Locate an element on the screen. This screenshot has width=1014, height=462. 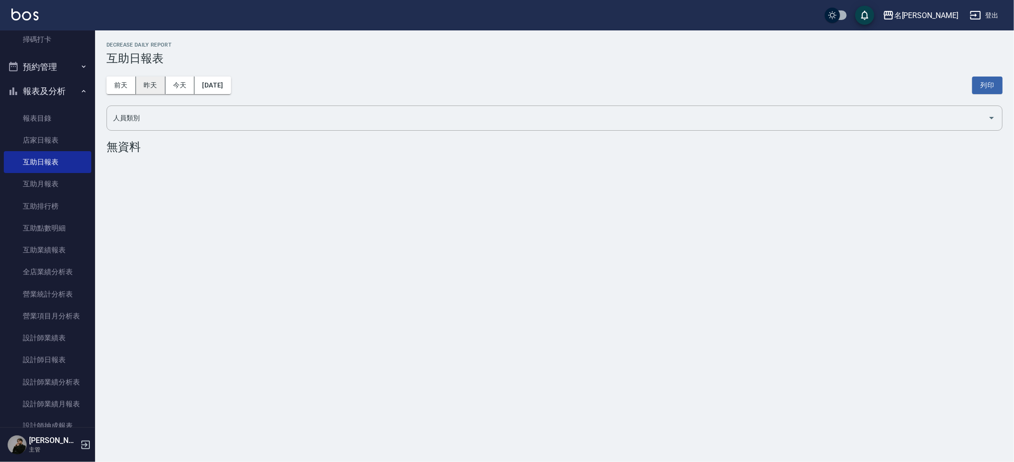
a: 互助月報表 is located at coordinates (48, 184).